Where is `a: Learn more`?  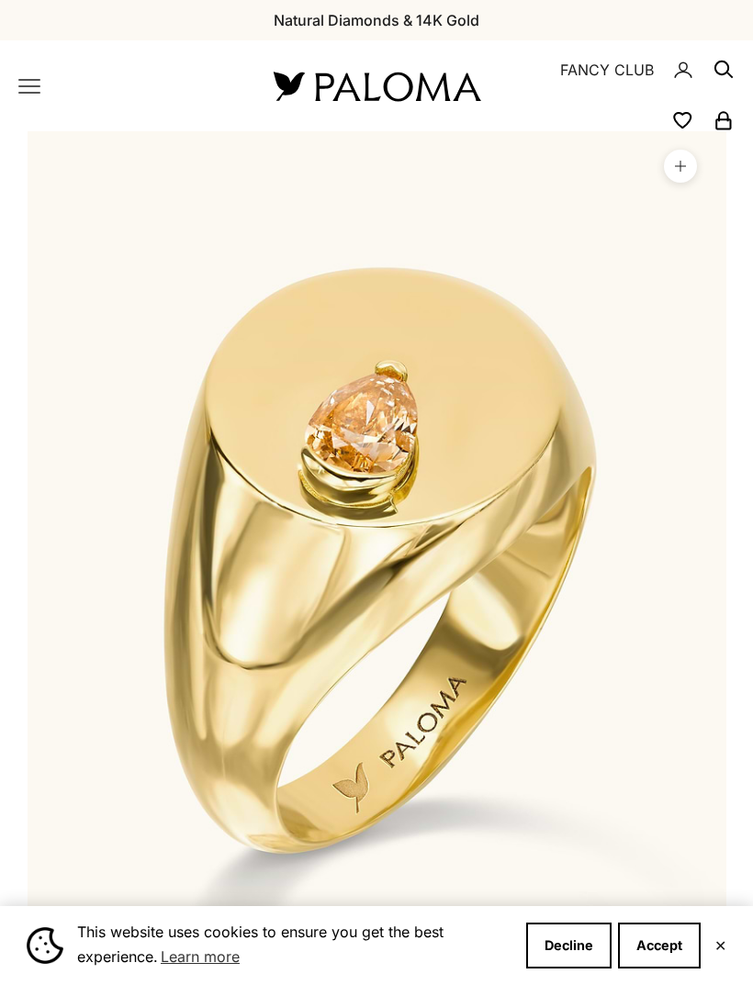 a: Learn more is located at coordinates (200, 956).